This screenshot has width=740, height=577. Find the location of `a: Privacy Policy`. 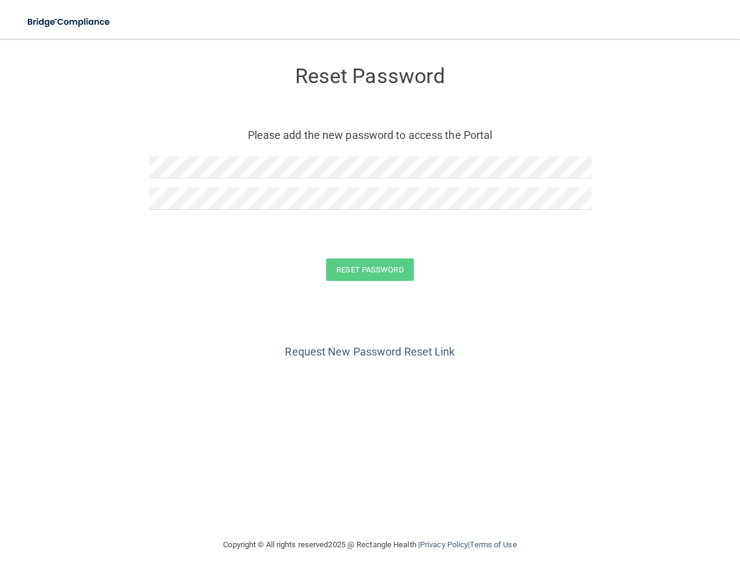

a: Privacy Policy is located at coordinates (444, 544).